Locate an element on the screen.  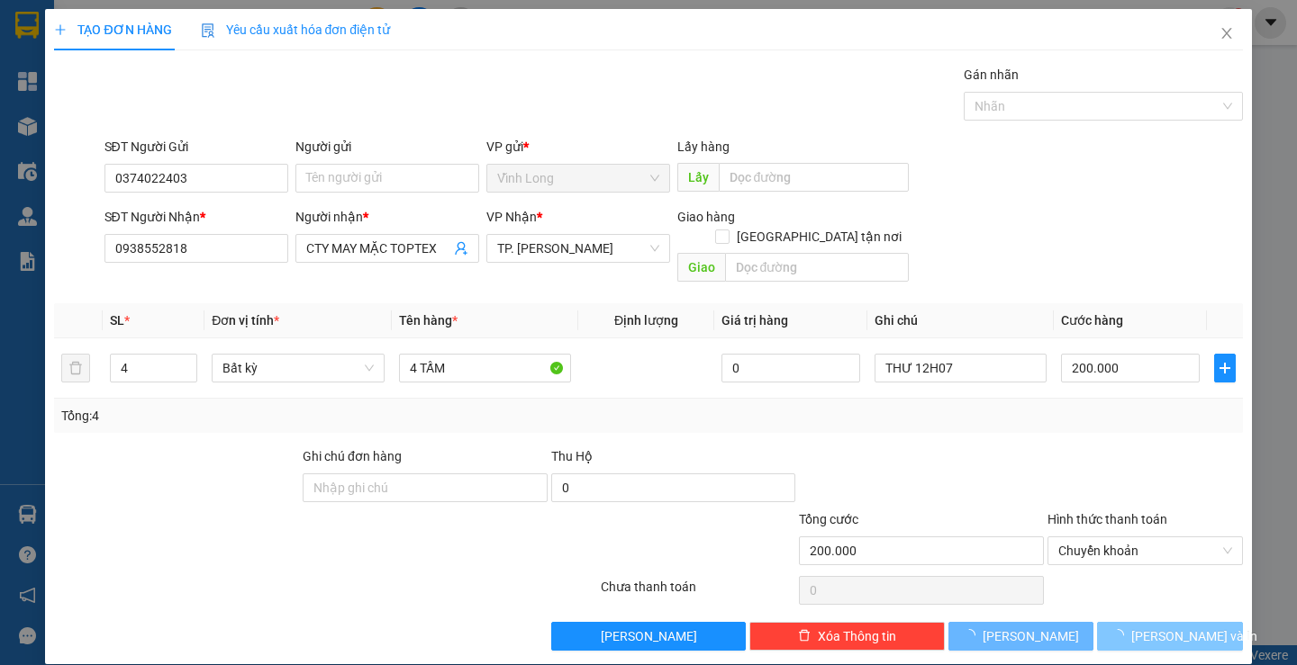
span: Vĩnh Long is located at coordinates (578, 178).